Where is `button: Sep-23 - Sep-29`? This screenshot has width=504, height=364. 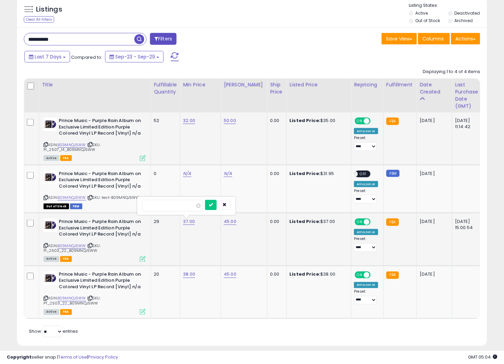
button: Sep-23 - Sep-29 is located at coordinates (134, 57).